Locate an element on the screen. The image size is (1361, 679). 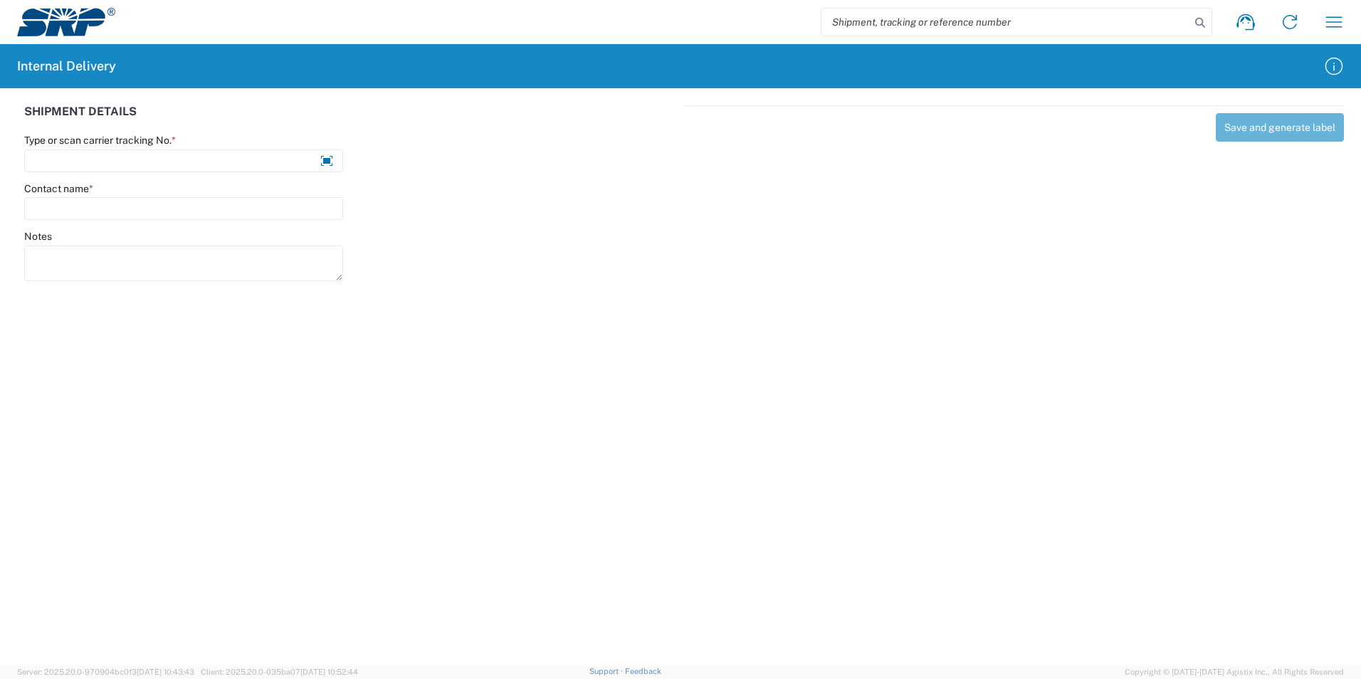
label: Notes is located at coordinates (38, 236).